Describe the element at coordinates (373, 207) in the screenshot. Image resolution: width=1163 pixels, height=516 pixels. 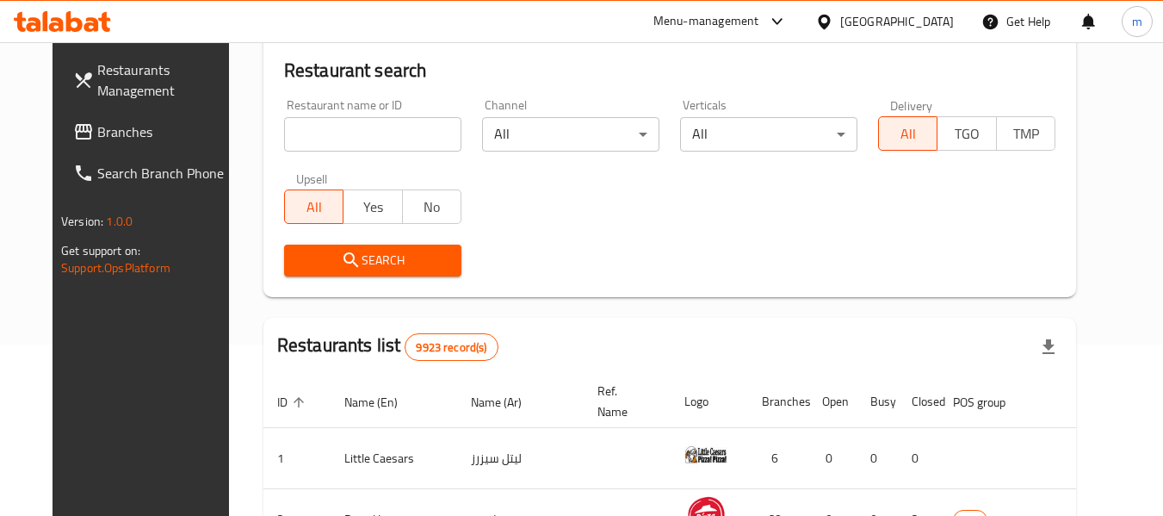
I see `span: Yes` at that location.